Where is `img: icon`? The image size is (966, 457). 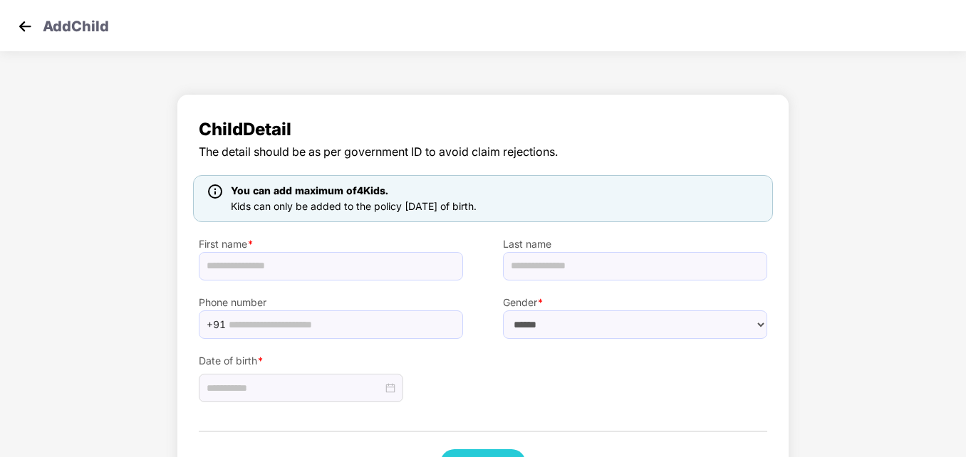 img: icon is located at coordinates (215, 192).